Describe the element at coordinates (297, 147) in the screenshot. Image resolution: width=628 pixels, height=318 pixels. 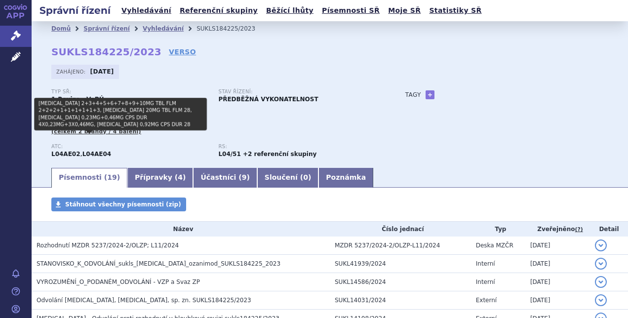
I see `p: RS:` at that location.